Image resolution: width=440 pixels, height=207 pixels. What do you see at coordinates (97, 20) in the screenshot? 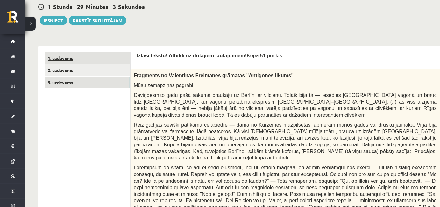
I see `a: Rakstīt skolotājam` at bounding box center [97, 20].